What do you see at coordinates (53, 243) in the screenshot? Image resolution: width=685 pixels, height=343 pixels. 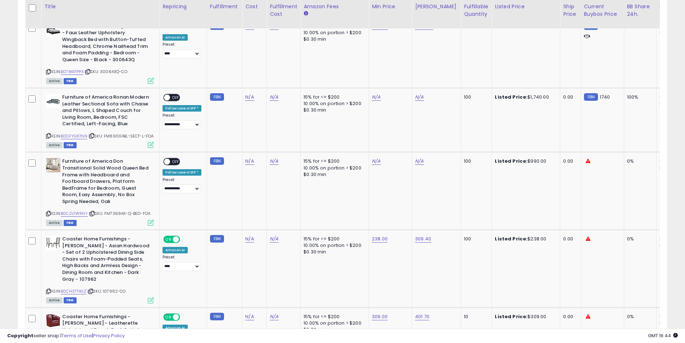 I see `img: 41N5sYHbzeL._SL40_.jpg` at bounding box center [53, 243].